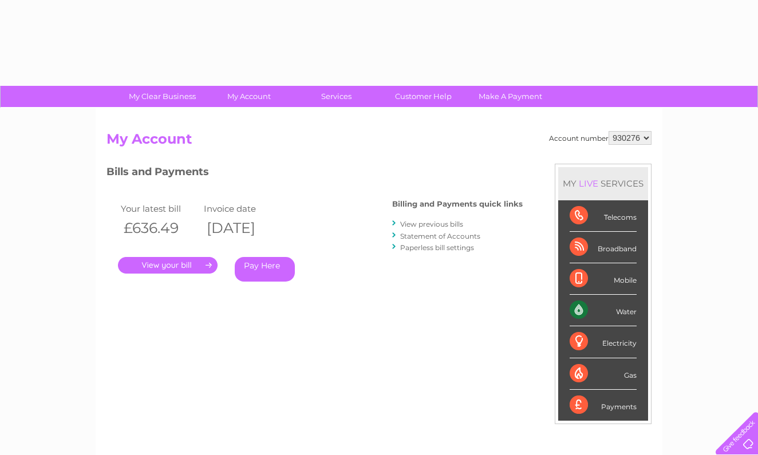  I want to click on td: Invoice date, so click(242, 208).